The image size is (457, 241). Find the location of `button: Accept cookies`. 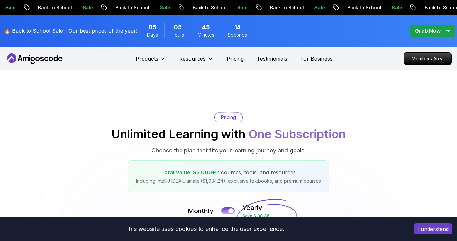

button: Accept cookies is located at coordinates (433, 229).